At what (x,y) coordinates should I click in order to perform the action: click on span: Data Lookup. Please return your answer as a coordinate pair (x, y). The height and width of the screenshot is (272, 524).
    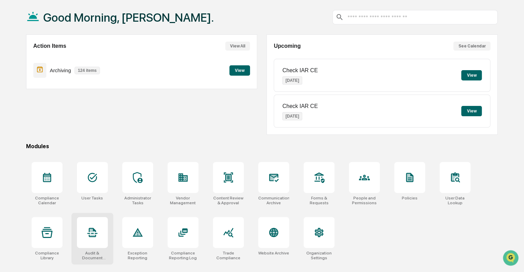
    Looking at the image, I should click on (28, 103).